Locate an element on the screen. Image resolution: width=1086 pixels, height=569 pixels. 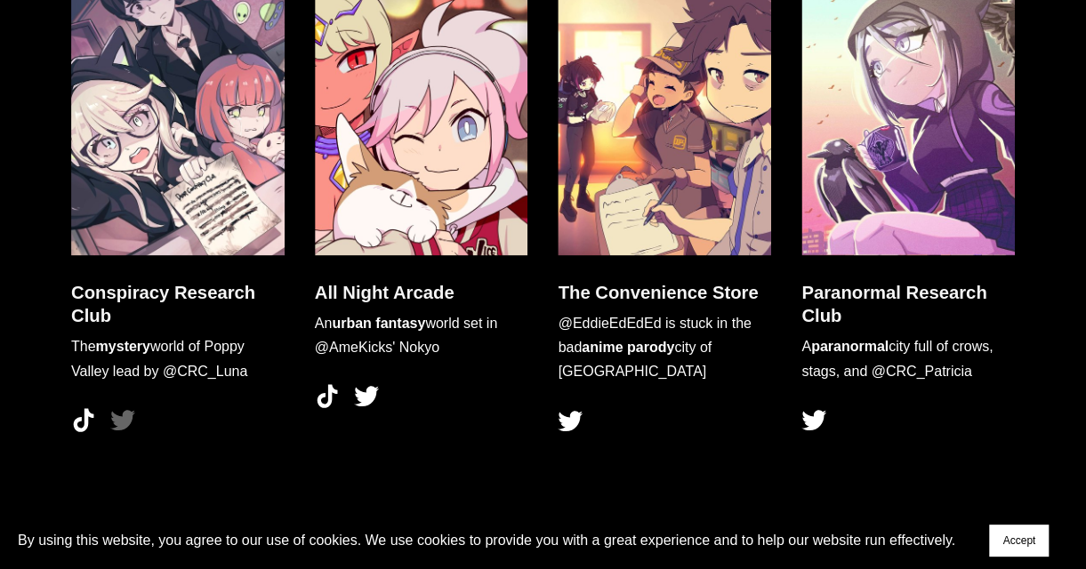
p: A city full of crows, stags, and @CRC_Patricia is located at coordinates (908, 359).